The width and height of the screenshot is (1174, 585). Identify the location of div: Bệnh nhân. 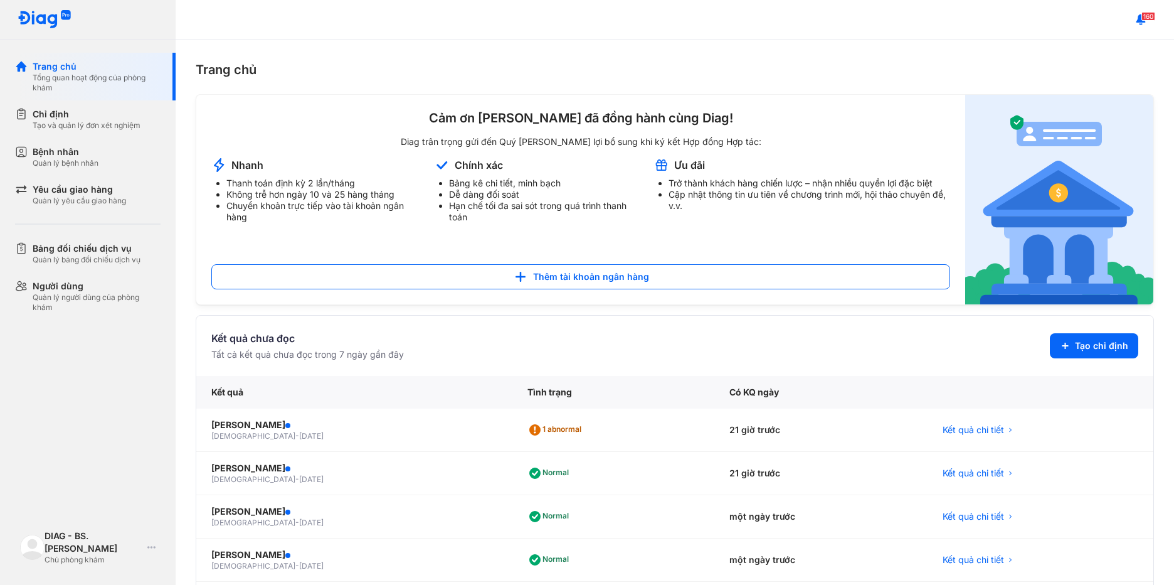
(65, 152).